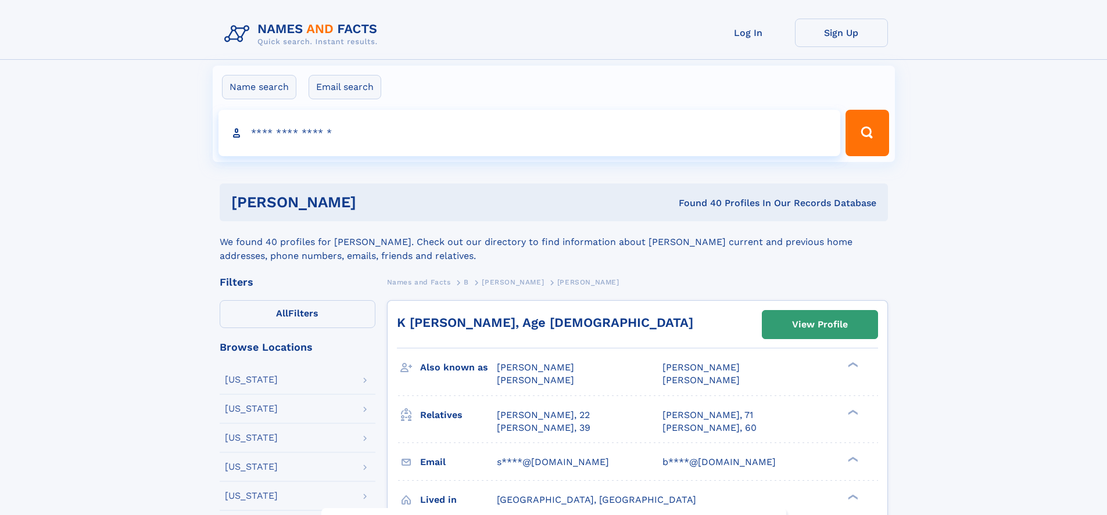 This screenshot has height=515, width=1107. I want to click on a: Log In, so click(748, 33).